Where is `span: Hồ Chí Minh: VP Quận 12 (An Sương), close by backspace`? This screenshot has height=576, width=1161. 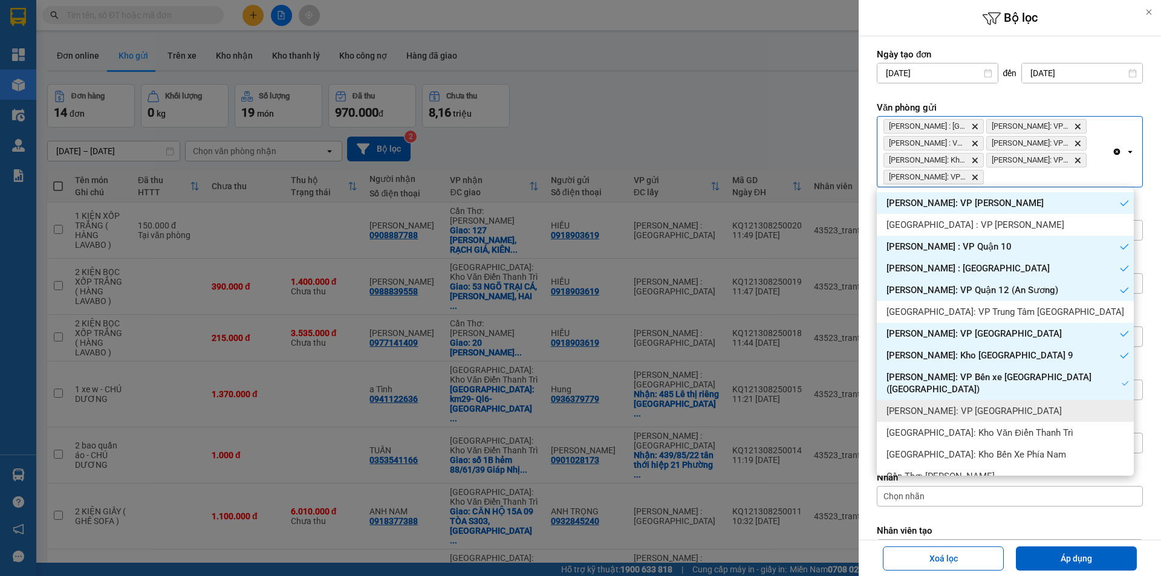 span: Hồ Chí Minh: VP Quận 12 (An Sương), close by backspace is located at coordinates (933, 177).